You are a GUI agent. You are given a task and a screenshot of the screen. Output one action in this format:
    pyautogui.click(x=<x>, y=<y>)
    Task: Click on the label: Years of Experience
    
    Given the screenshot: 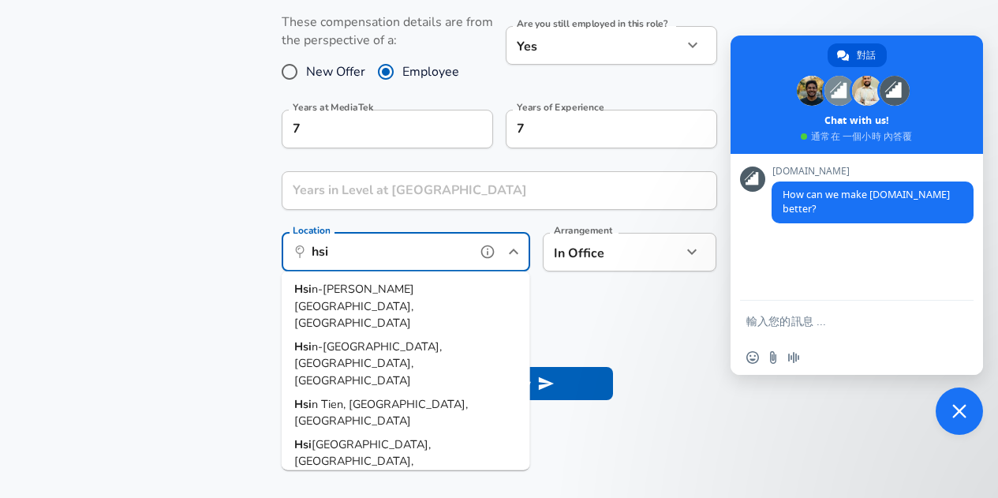 What is the action you would take?
    pyautogui.click(x=560, y=107)
    